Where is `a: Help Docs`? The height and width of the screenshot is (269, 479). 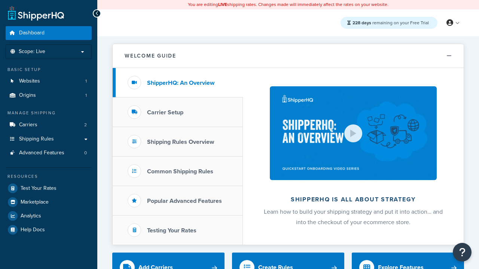 a: Help Docs is located at coordinates (49, 230).